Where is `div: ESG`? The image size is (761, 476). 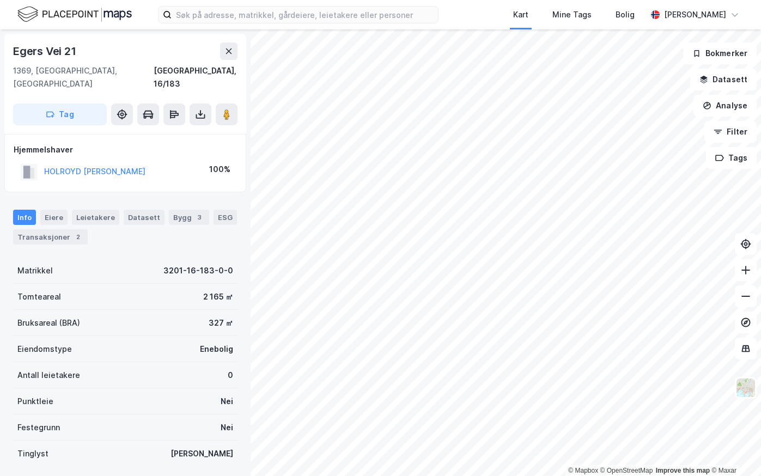 div: ESG is located at coordinates (225, 217).